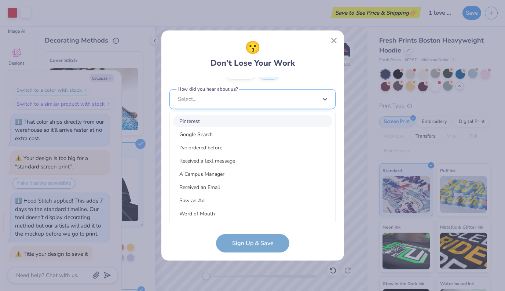 The image size is (505, 291). What do you see at coordinates (252, 187) in the screenshot?
I see `div: Received an Email` at bounding box center [252, 187].